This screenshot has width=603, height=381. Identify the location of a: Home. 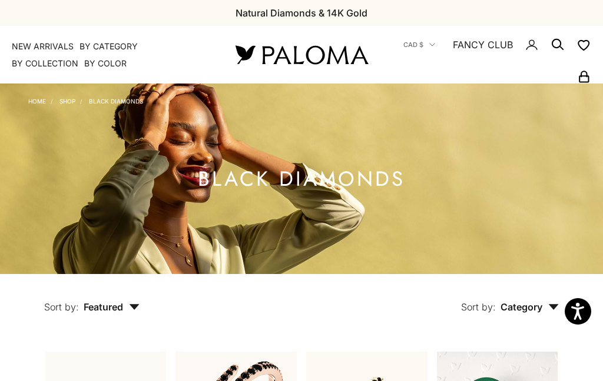
(37, 101).